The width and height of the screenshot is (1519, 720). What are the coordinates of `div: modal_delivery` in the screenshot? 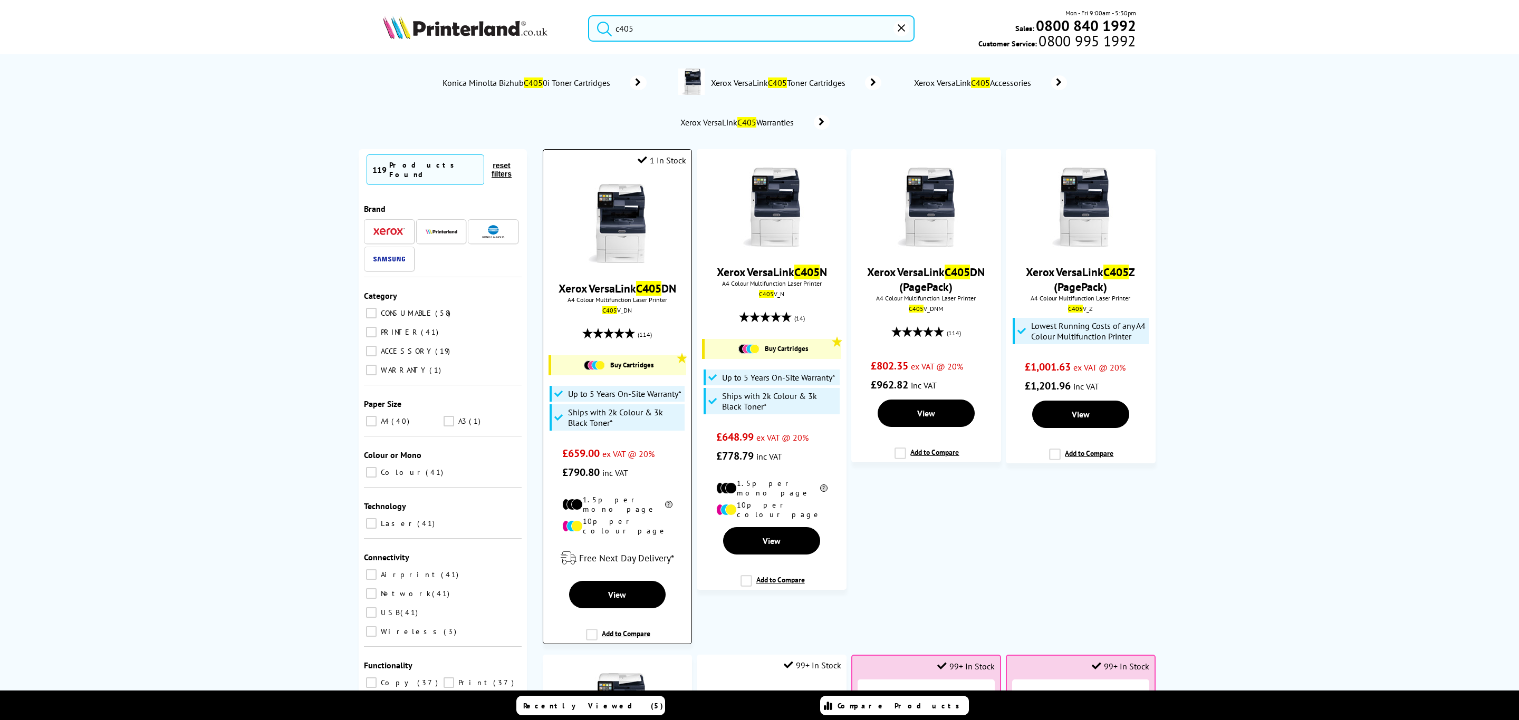 It's located at (617, 559).